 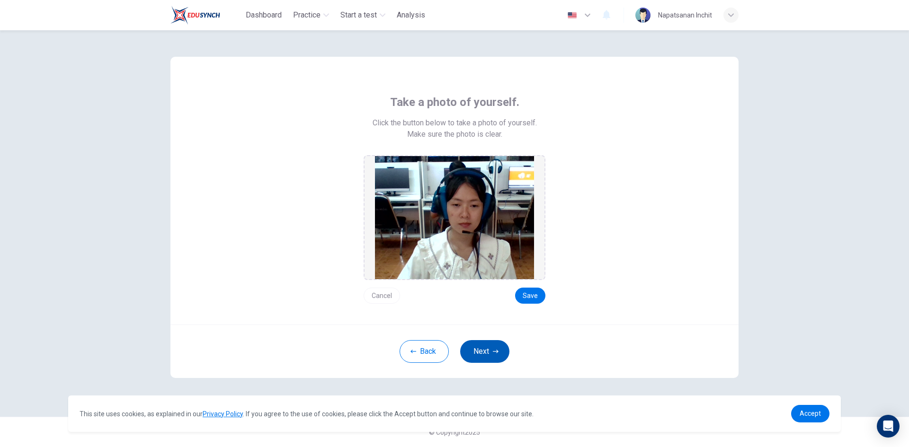 I want to click on img: Profile picture, so click(x=643, y=15).